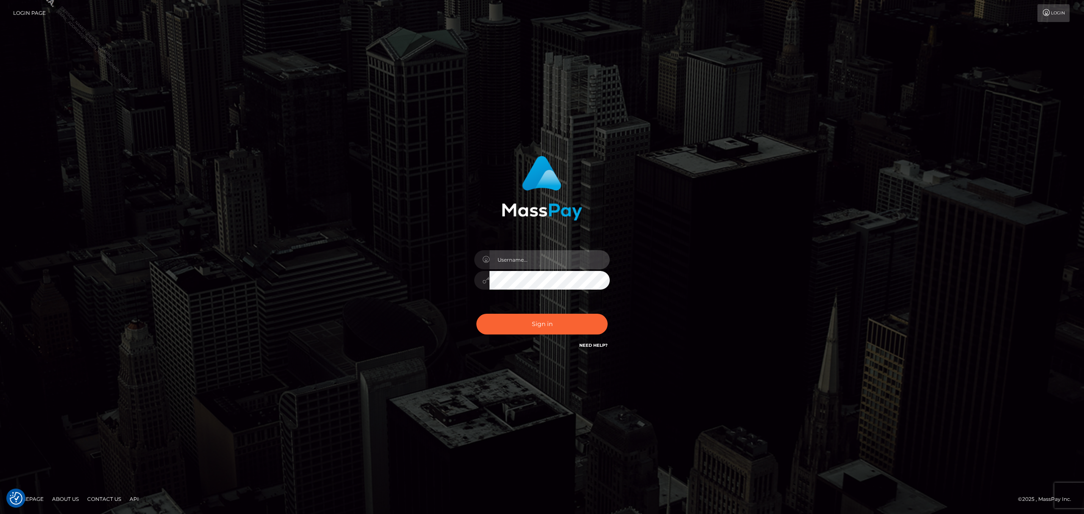 The height and width of the screenshot is (514, 1084). I want to click on a: Homepage, so click(28, 499).